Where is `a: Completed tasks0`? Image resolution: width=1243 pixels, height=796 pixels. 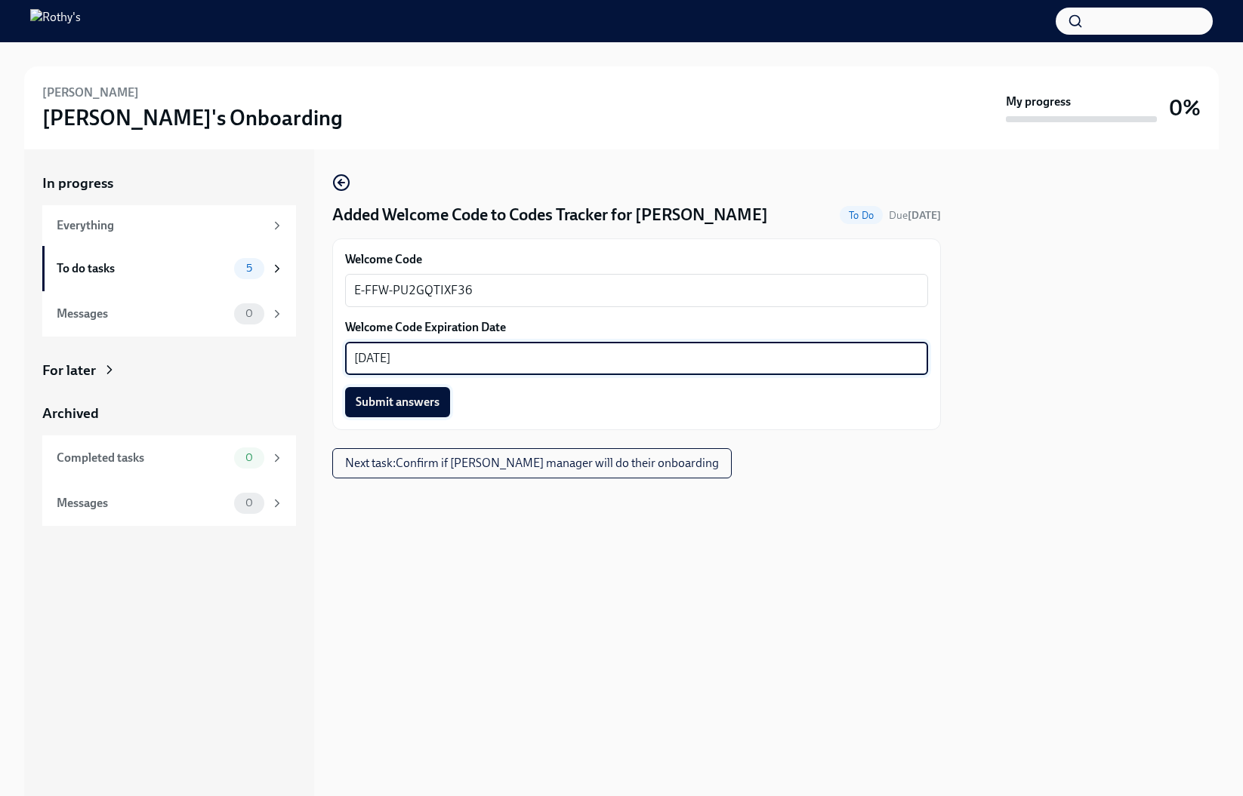 a: Completed tasks0 is located at coordinates (169, 458).